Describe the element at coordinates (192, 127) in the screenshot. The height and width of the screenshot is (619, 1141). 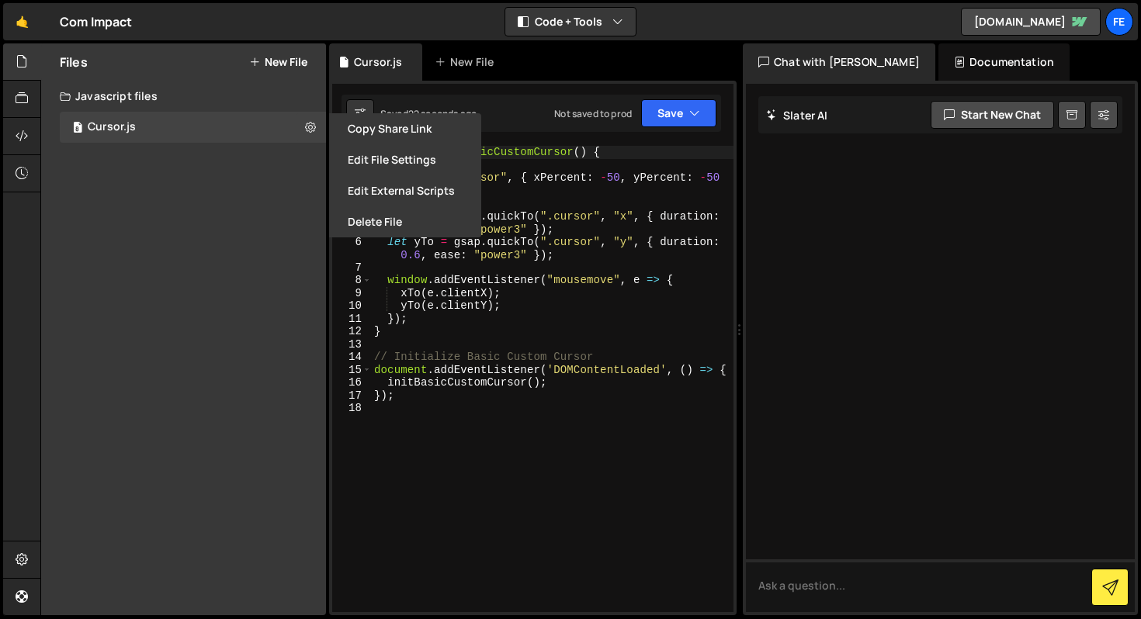
I see `div: 16989/46604.js` at that location.